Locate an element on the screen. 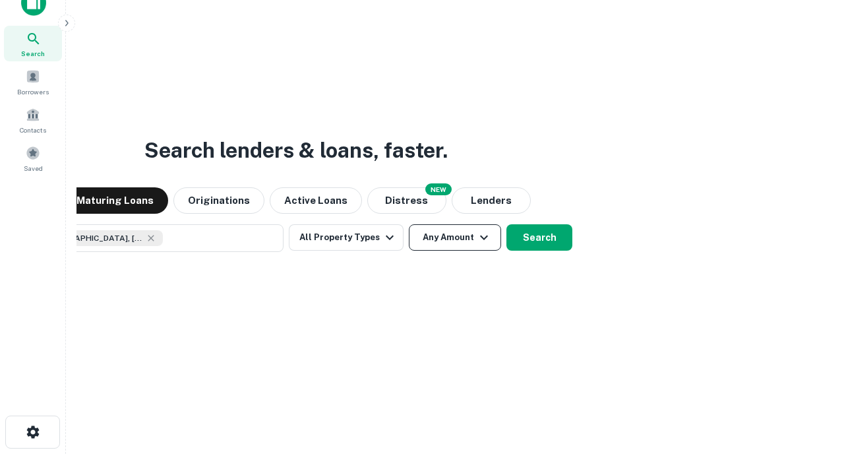  button: Active Loans is located at coordinates (316, 200).